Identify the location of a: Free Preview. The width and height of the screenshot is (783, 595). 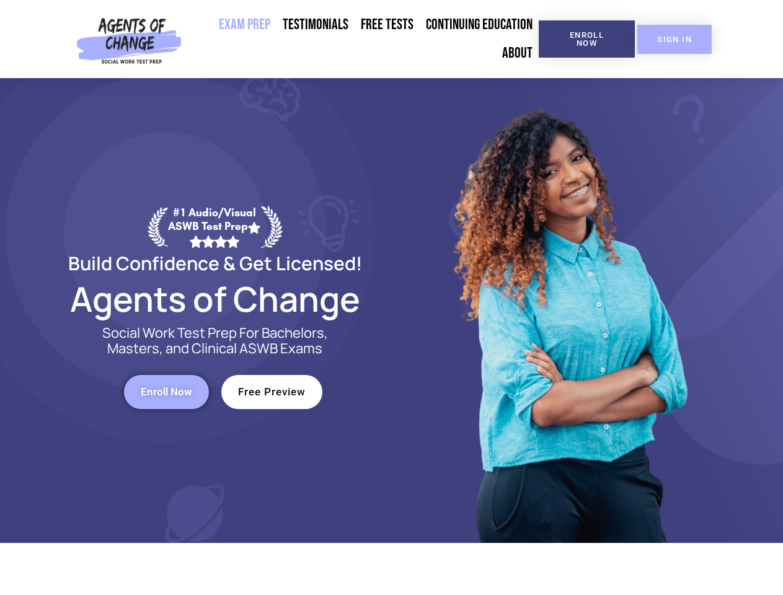
(272, 392).